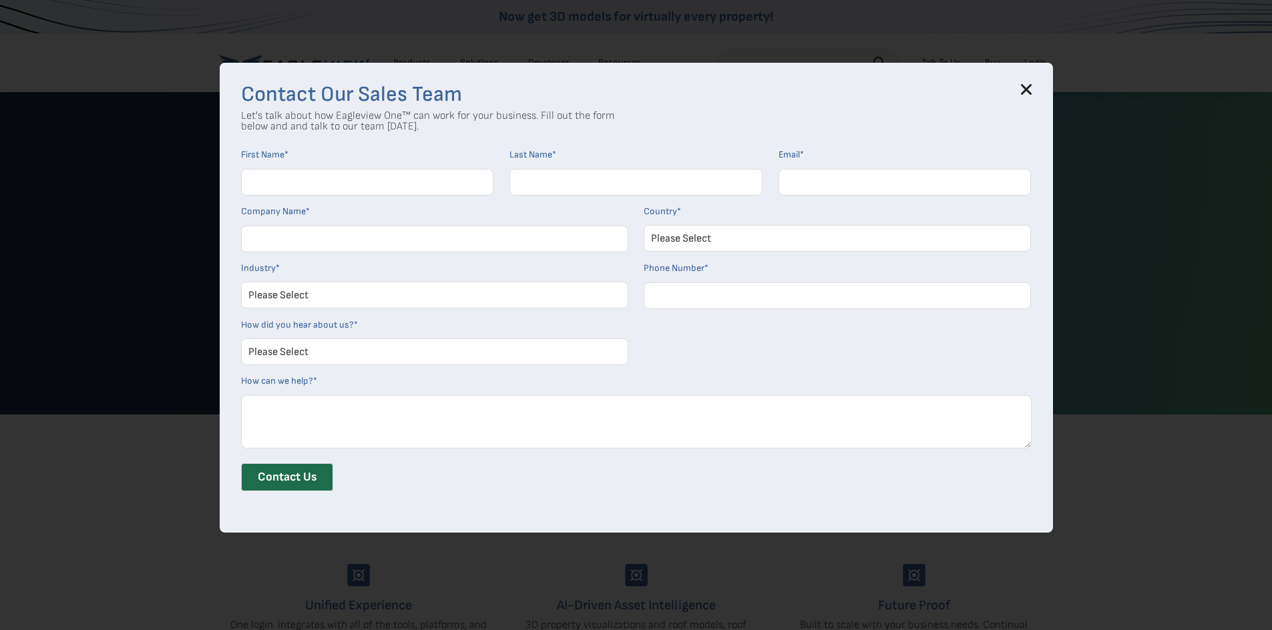  Describe the element at coordinates (262, 154) in the screenshot. I see `span: First Name` at that location.